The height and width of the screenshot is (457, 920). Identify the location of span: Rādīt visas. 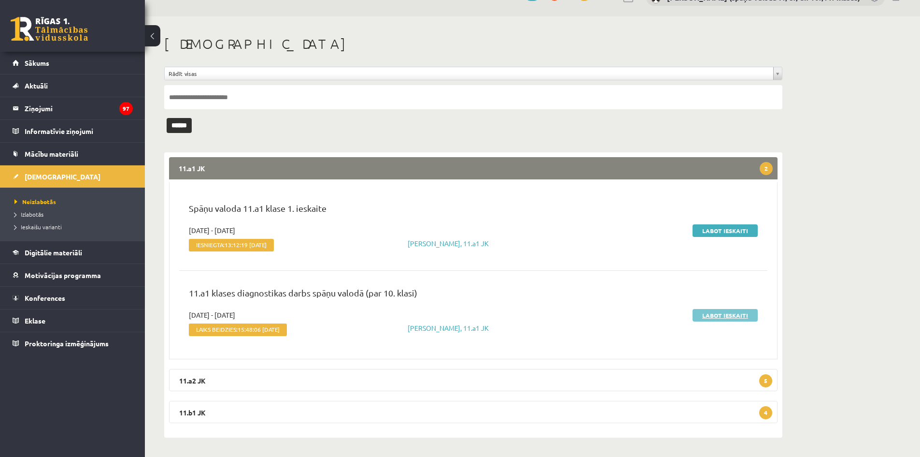
(469, 73).